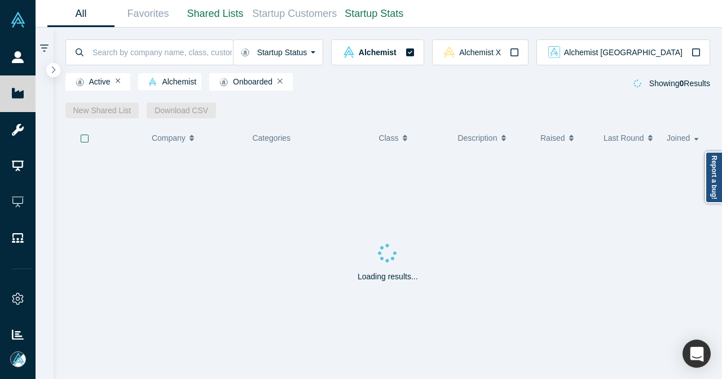 Image resolution: width=722 pixels, height=379 pixels. I want to click on button: Startup Status, so click(278, 52).